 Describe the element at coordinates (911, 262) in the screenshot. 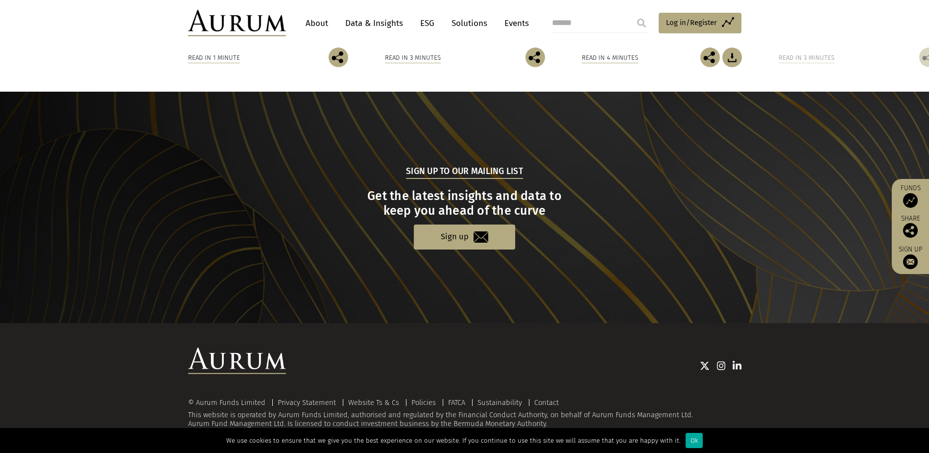

I see `img: Sign up to our newsletter` at that location.